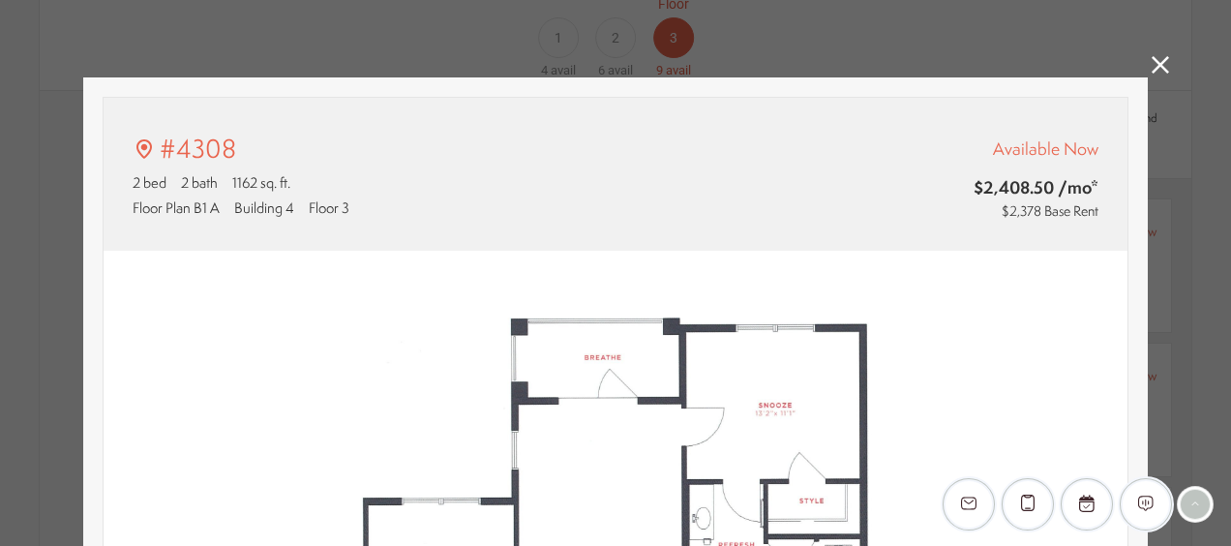 The image size is (1231, 546). I want to click on span: 1162 sq. ft., so click(261, 182).